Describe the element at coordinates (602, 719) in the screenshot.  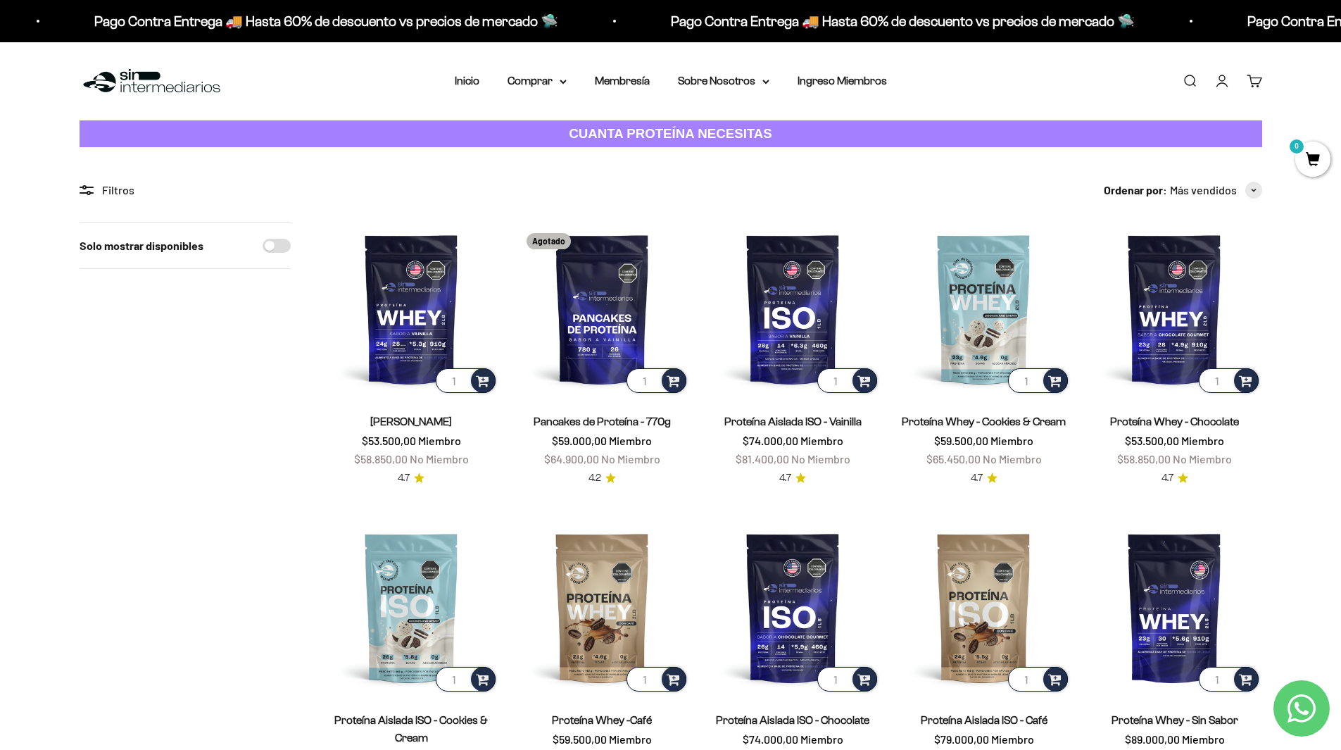
I see `a: Proteína Whey -Café` at that location.